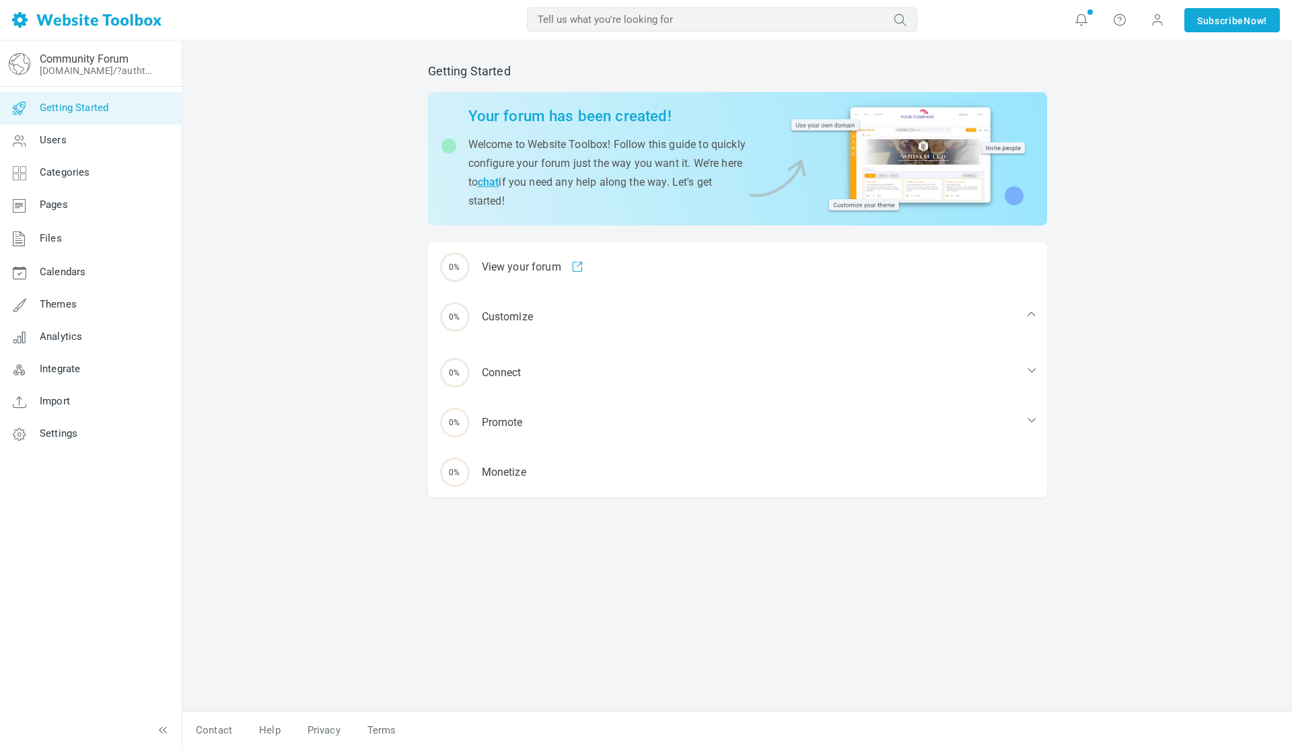 This screenshot has width=1292, height=749. What do you see at coordinates (738, 373) in the screenshot?
I see `div: Connect` at bounding box center [738, 373].